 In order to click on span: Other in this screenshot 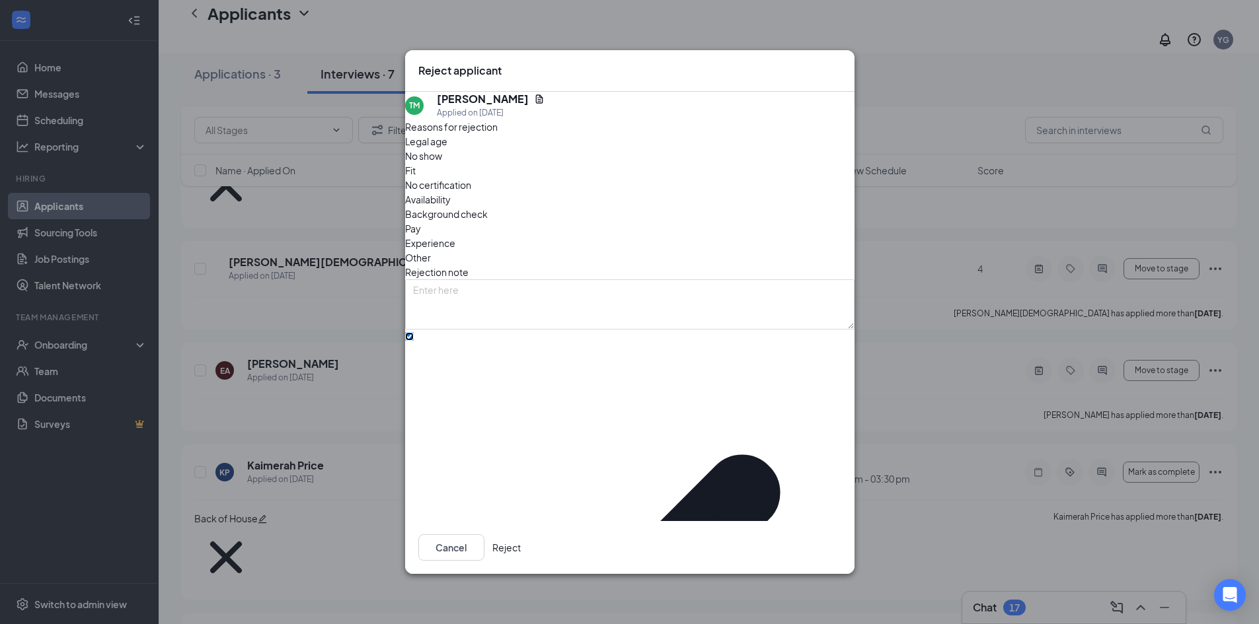, I will do `click(418, 258)`.